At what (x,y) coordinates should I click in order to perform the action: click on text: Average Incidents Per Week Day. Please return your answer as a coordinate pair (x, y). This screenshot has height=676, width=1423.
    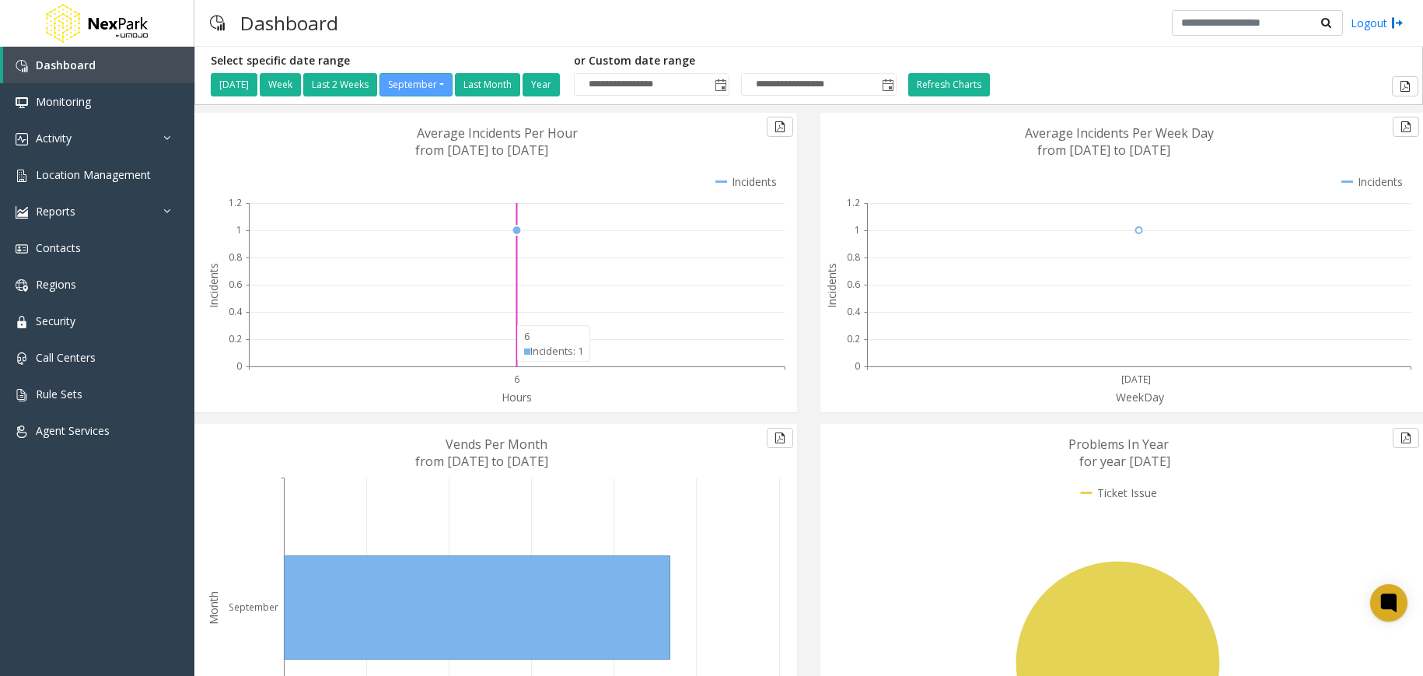
    Looking at the image, I should click on (1119, 133).